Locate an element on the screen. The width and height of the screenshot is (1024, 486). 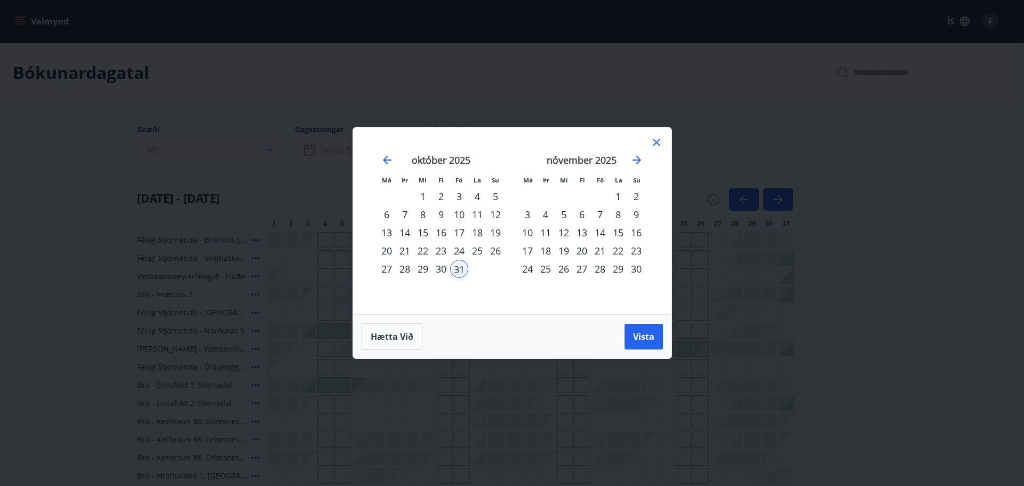
td: Choose mánudagur, 24. nóvember 2025 as your check-out date. It’s available. is located at coordinates (528, 269).